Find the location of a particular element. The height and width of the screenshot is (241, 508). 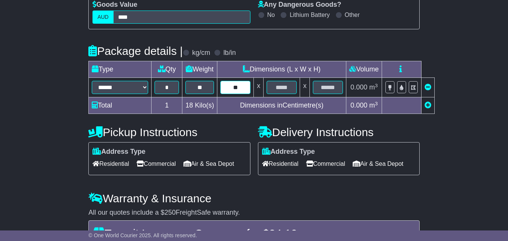

td: Dimensions (L x W x H) is located at coordinates (282, 70).